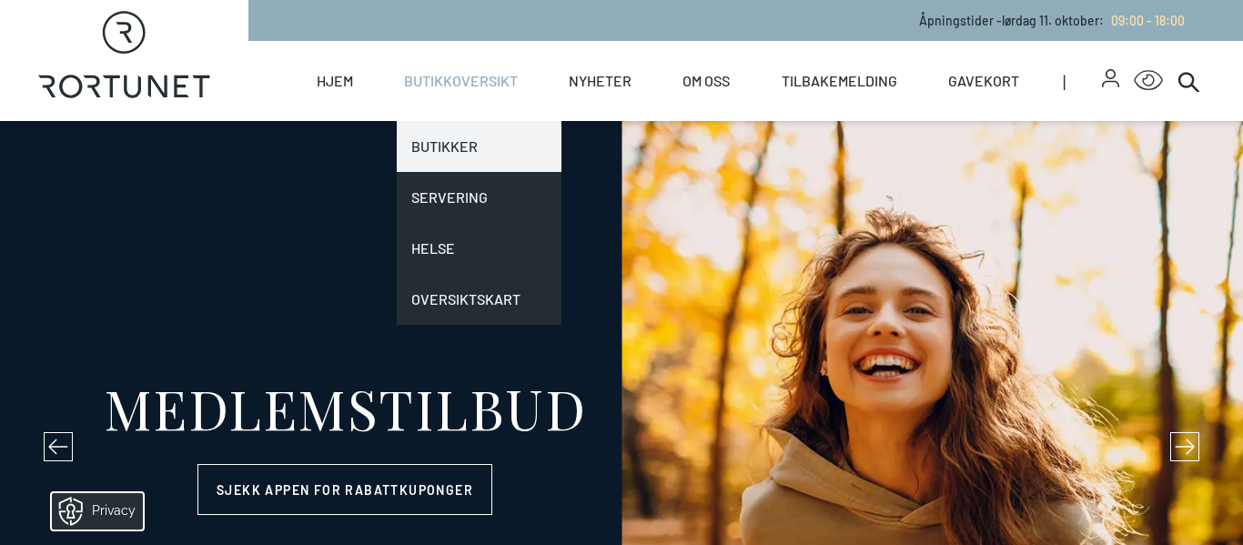  What do you see at coordinates (479, 146) in the screenshot?
I see `a: Butikker` at bounding box center [479, 146].